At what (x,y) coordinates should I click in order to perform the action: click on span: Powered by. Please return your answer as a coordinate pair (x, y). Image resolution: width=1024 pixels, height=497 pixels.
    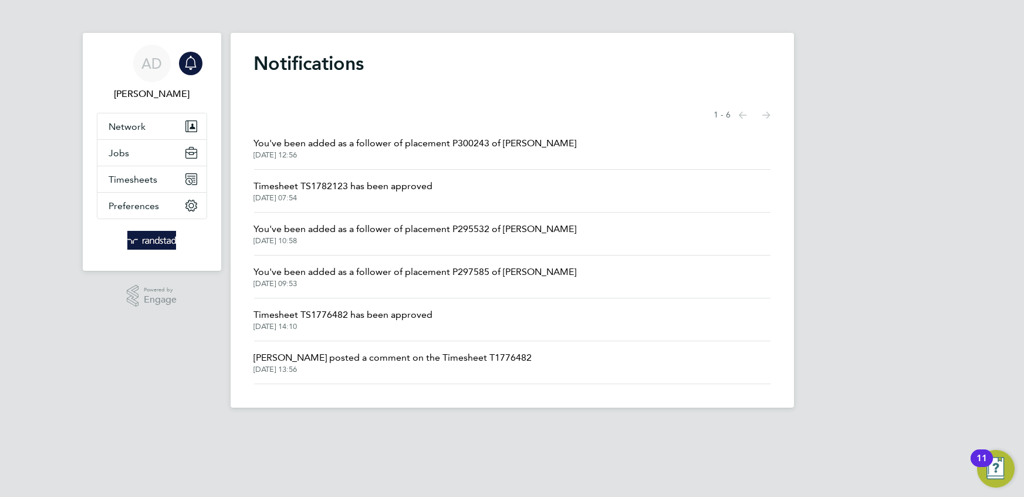
    Looking at the image, I should click on (160, 289).